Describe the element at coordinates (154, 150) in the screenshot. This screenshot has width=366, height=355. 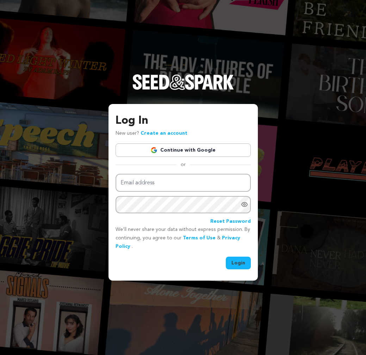
I see `img: Google logo` at that location.